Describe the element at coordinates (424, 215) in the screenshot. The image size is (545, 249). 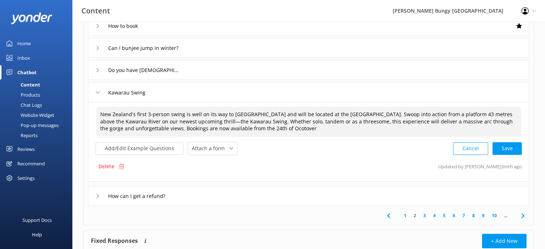
I see `a: 3` at that location.